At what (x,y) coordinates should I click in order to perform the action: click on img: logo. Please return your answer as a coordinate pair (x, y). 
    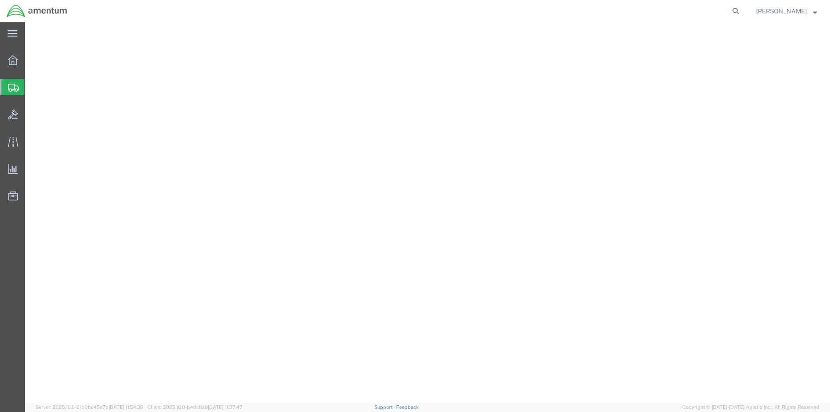
    Looking at the image, I should click on (37, 11).